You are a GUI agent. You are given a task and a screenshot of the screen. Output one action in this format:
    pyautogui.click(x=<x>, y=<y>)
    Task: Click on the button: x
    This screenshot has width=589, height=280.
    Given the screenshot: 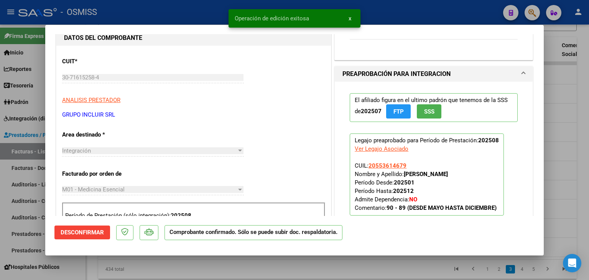 What is the action you would take?
    pyautogui.click(x=349, y=18)
    